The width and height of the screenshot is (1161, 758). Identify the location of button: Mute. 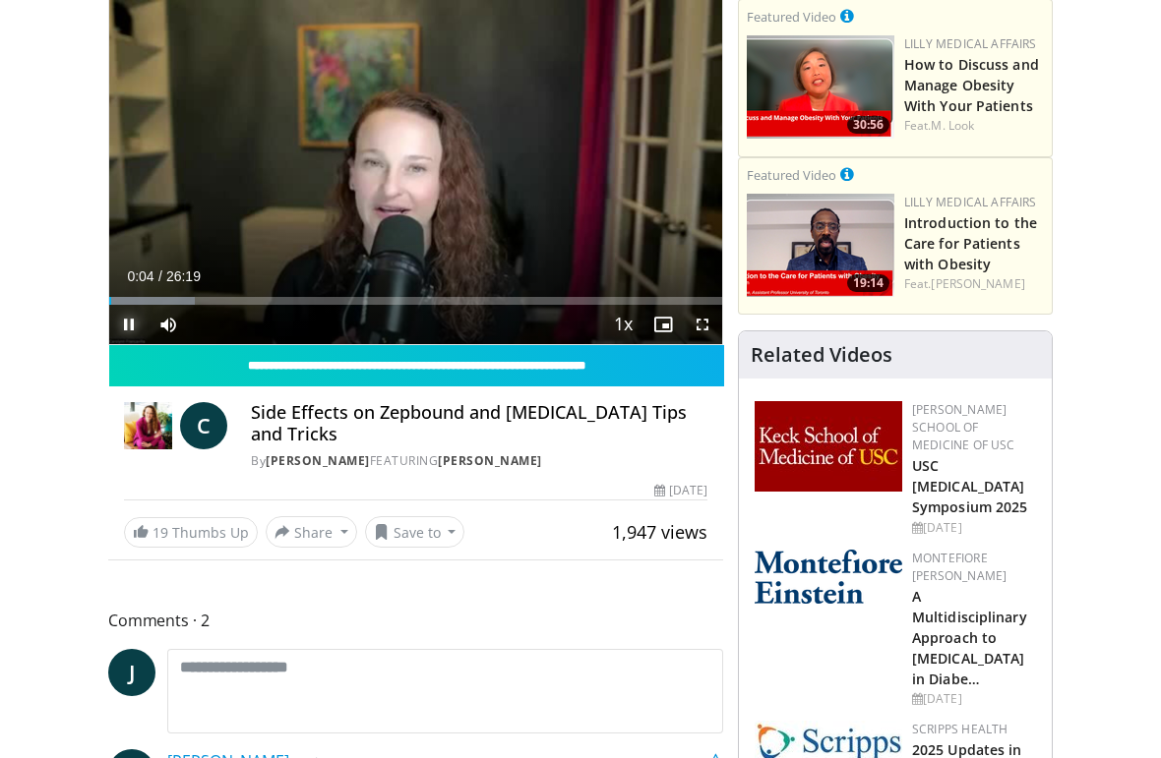
(168, 325).